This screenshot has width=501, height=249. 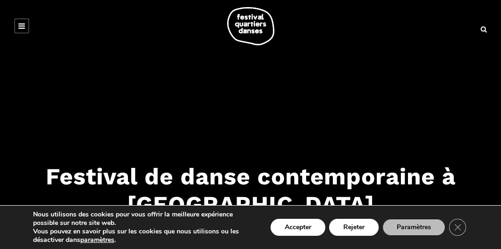 What do you see at coordinates (251, 26) in the screenshot?
I see `img: logo-fqd-med` at bounding box center [251, 26].